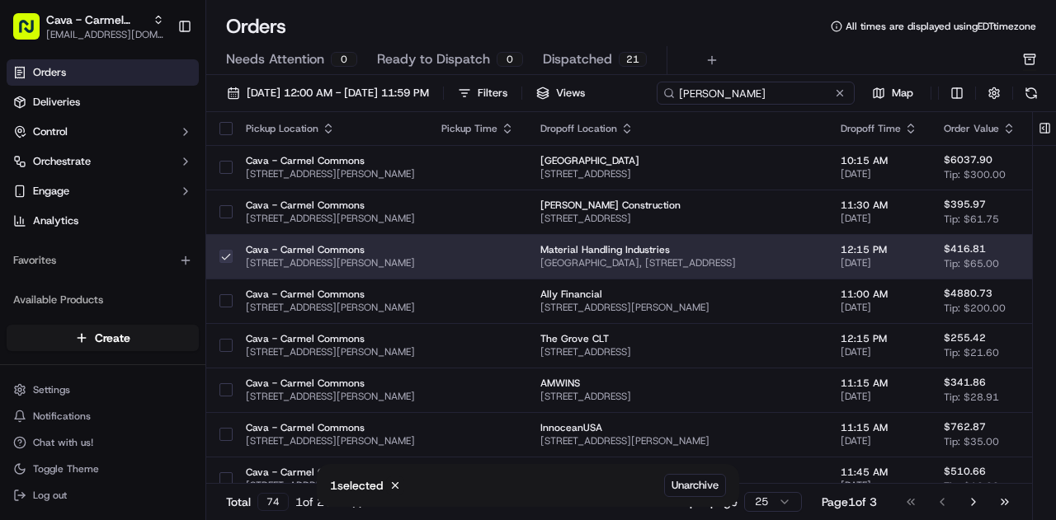  What do you see at coordinates (570, 93) in the screenshot?
I see `span: Views` at bounding box center [570, 93].